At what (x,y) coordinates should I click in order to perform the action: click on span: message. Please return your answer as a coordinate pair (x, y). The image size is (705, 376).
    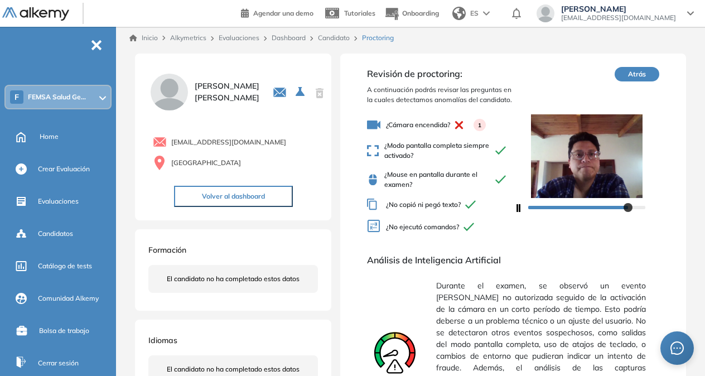
    Looking at the image, I should click on (677, 348).